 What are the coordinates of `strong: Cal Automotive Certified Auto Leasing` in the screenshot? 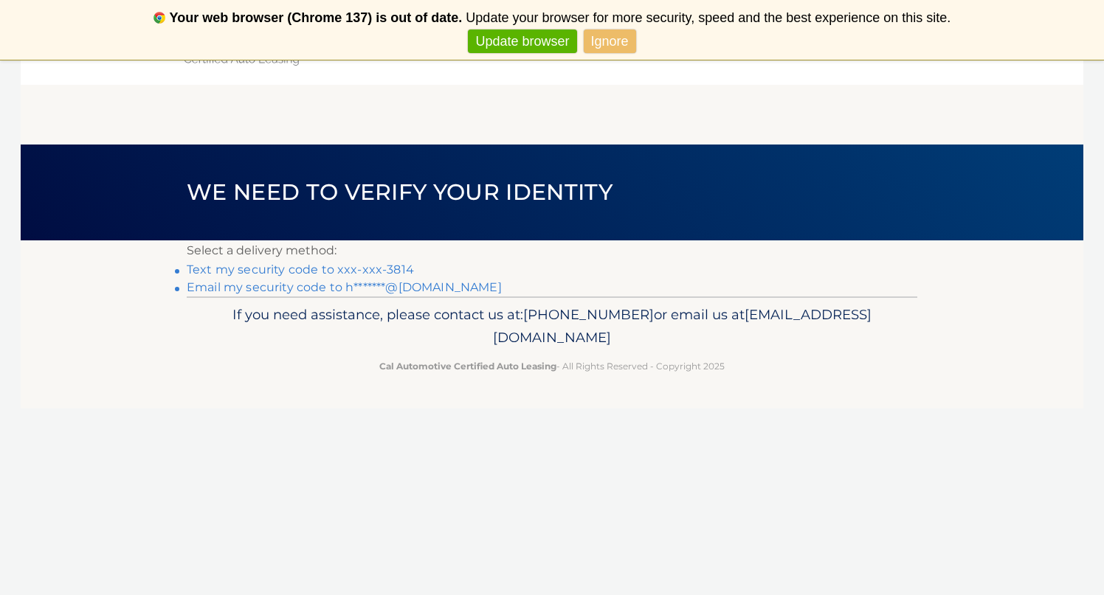 It's located at (468, 366).